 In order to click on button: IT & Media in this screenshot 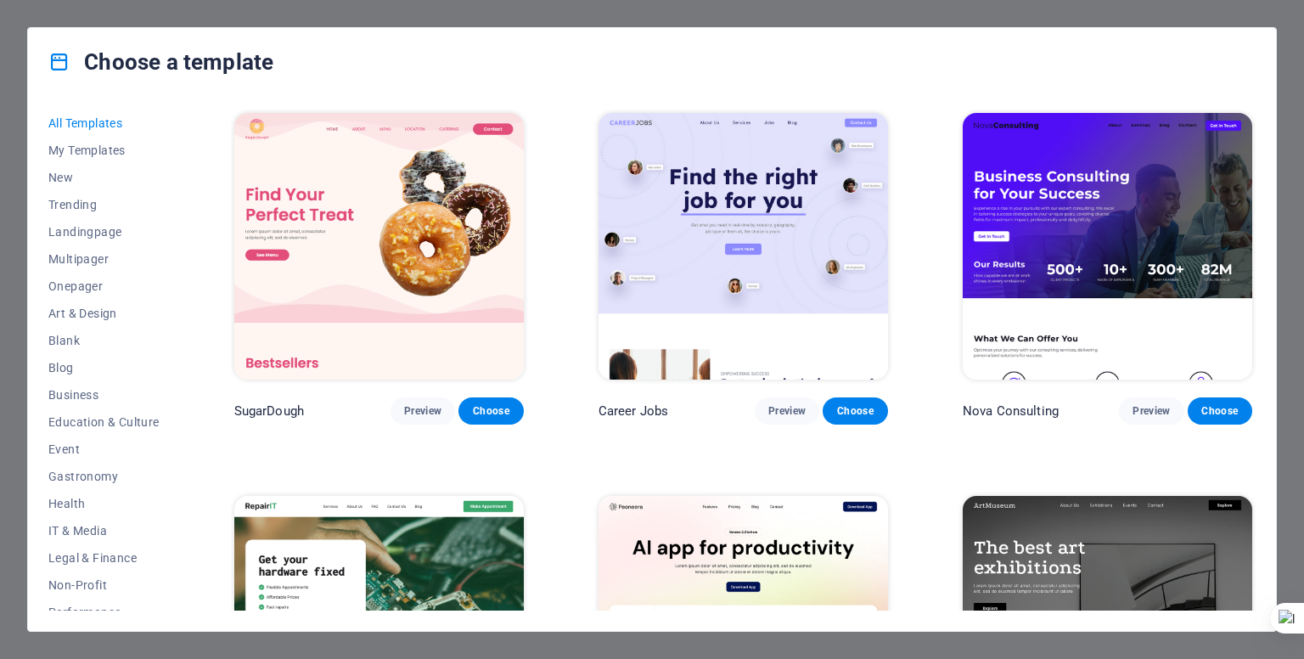, I will do `click(104, 531)`.